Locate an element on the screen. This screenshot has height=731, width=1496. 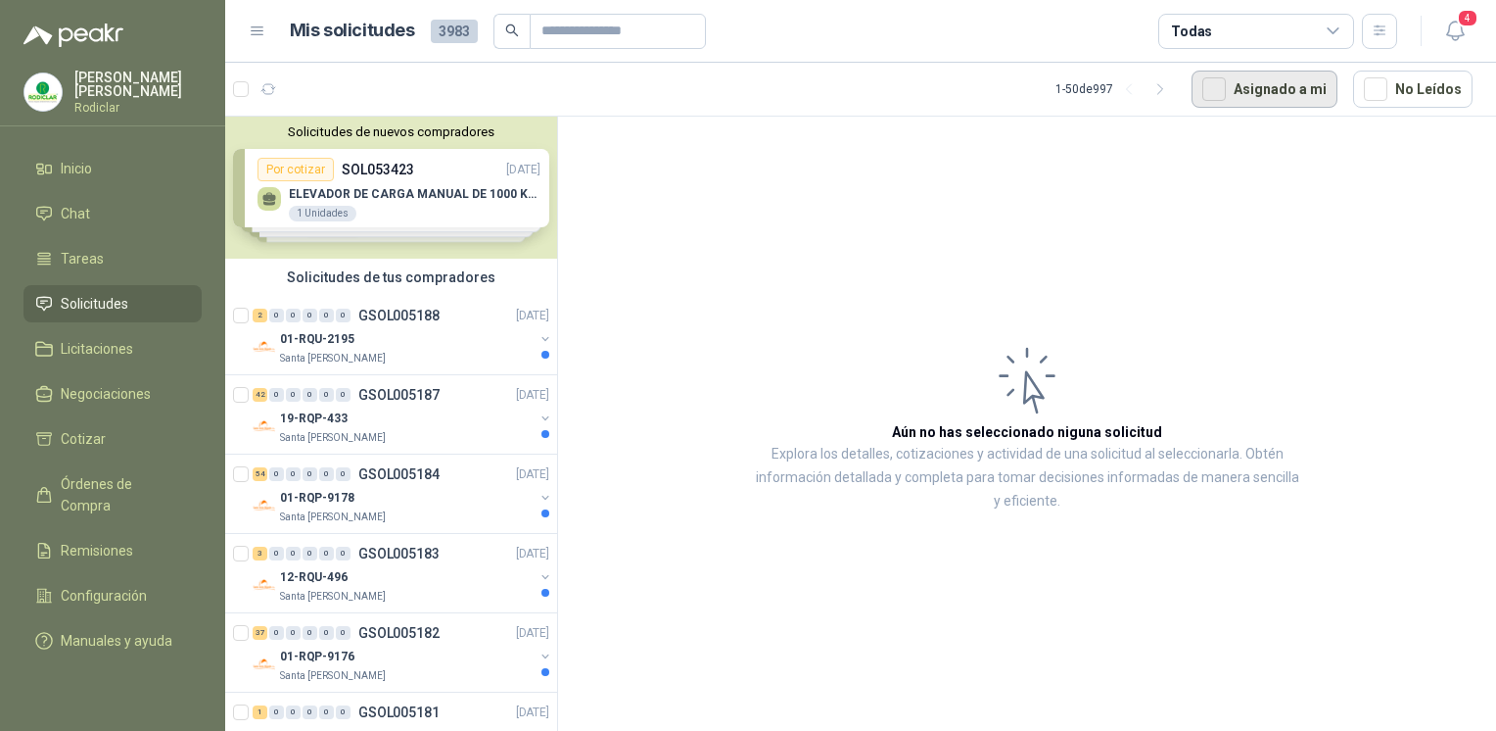
span: Manuales y ayuda is located at coordinates (117, 640).